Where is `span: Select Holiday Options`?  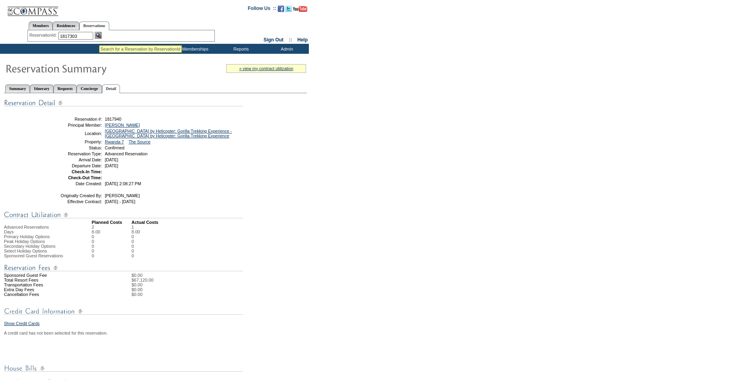 span: Select Holiday Options is located at coordinates (26, 251).